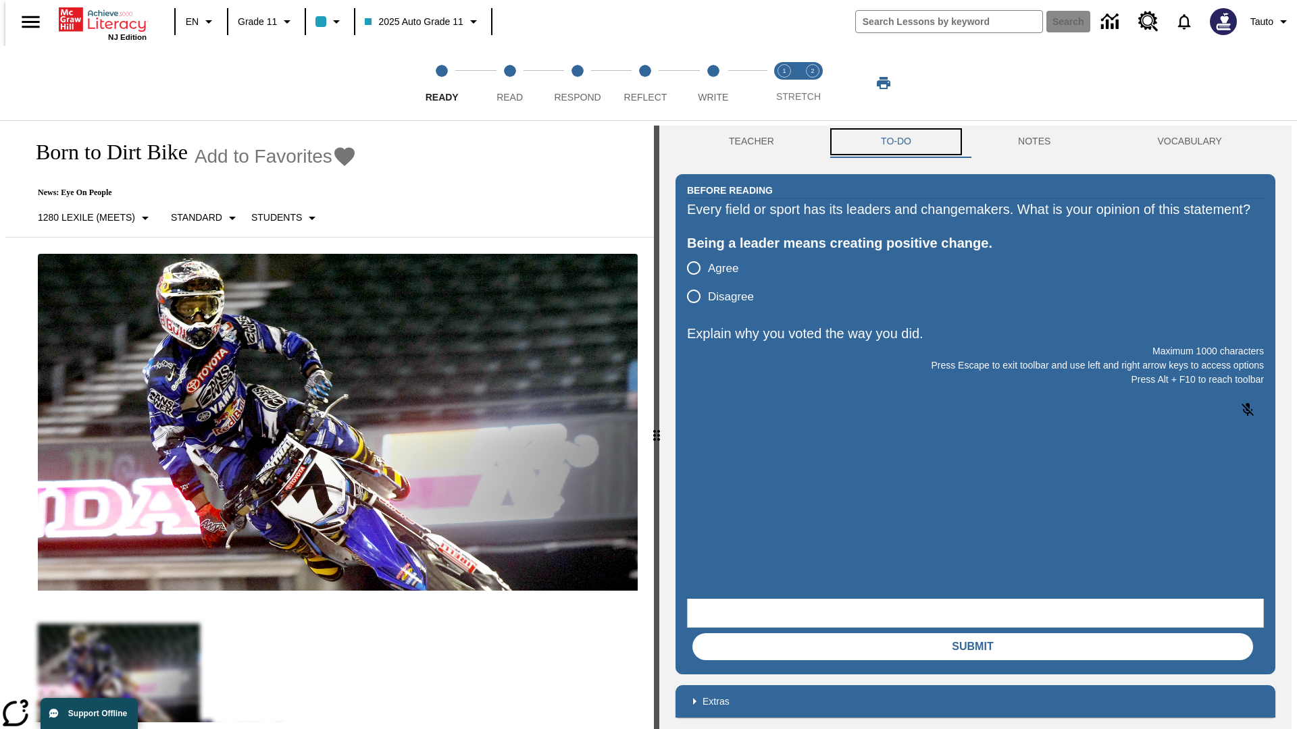 The width and height of the screenshot is (1297, 729). What do you see at coordinates (1034, 142) in the screenshot?
I see `button: NOTES` at bounding box center [1034, 142].